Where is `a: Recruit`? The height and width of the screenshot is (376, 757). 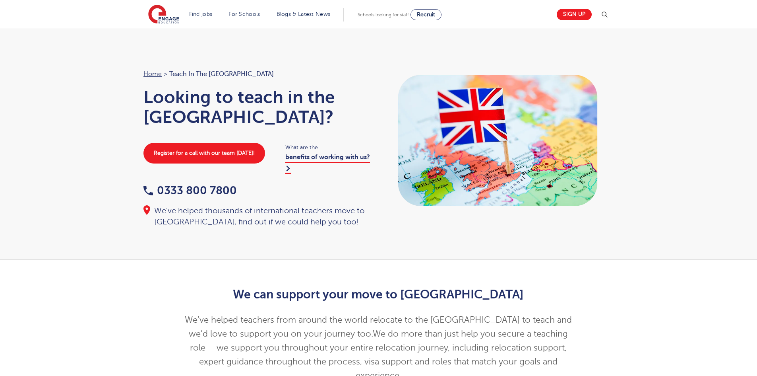
a: Recruit is located at coordinates (426, 15).